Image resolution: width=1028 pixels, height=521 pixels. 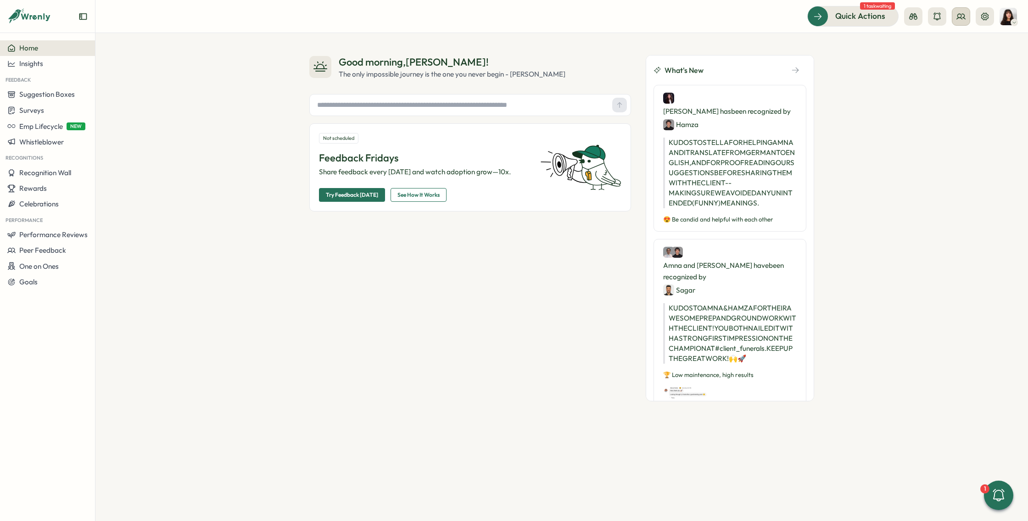 I want to click on p: Feedback Fridays, so click(x=424, y=158).